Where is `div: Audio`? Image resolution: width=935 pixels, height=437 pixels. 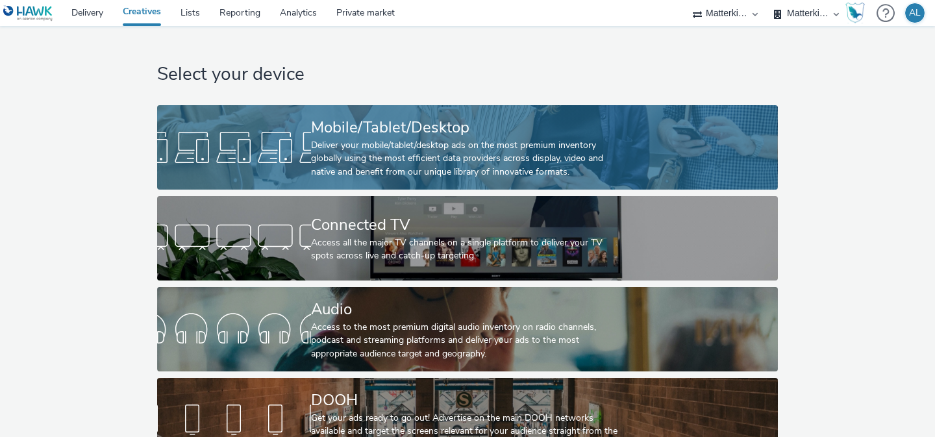 div: Audio is located at coordinates (465, 309).